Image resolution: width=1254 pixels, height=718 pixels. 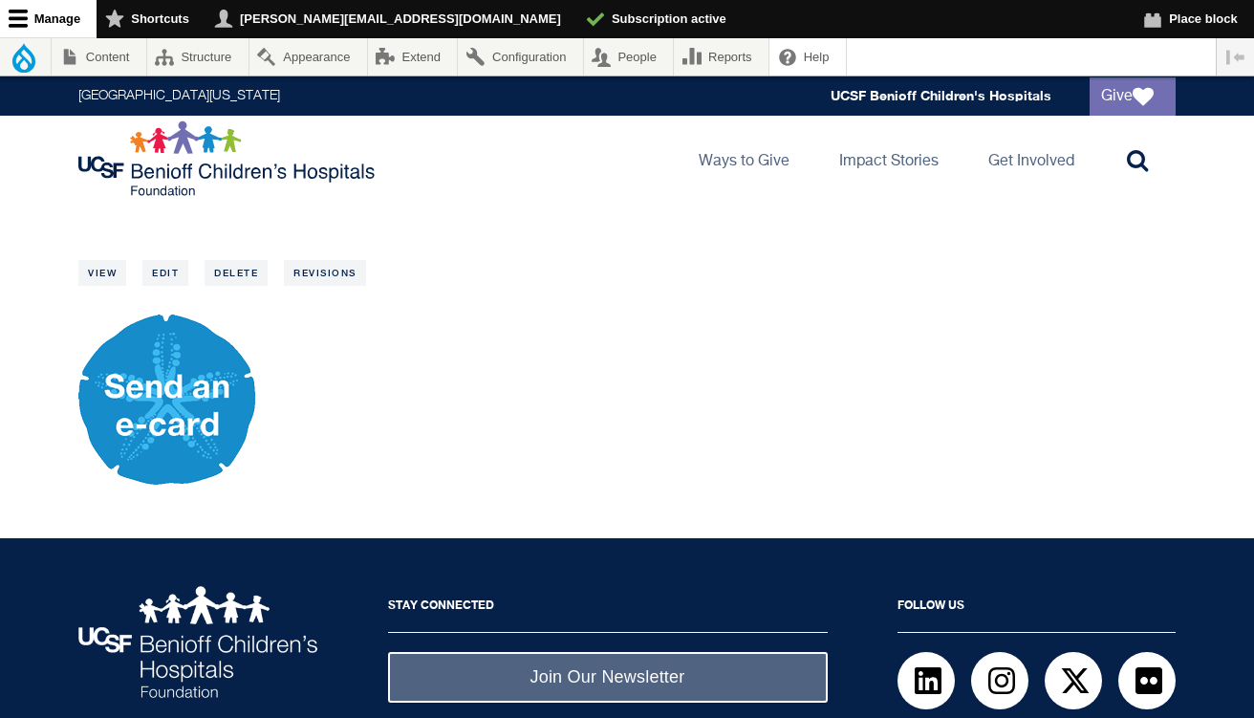 I want to click on a: Delete, so click(x=236, y=272).